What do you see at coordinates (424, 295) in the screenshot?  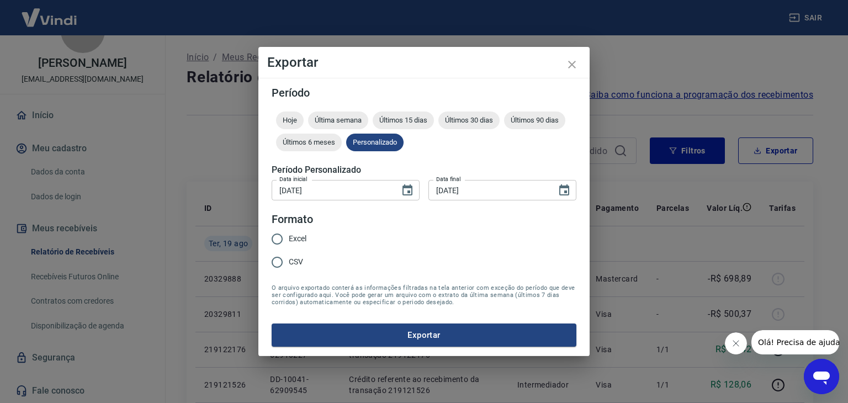 I see `span: O arquivo exportado conterá as informações filtradas na tela anterior com exceção do período que ...` at bounding box center [424, 295].